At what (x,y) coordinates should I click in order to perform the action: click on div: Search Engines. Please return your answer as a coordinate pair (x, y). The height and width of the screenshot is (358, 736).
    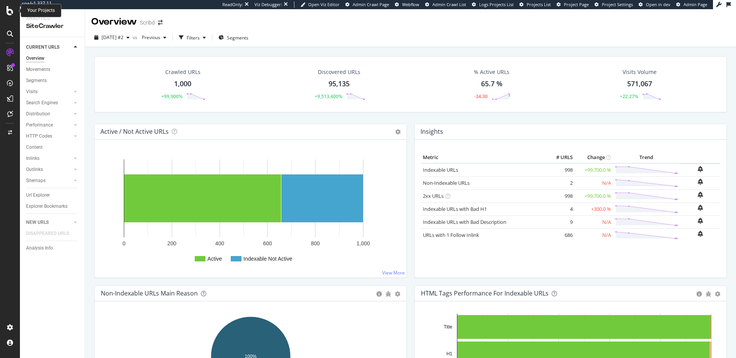
    Looking at the image, I should click on (42, 103).